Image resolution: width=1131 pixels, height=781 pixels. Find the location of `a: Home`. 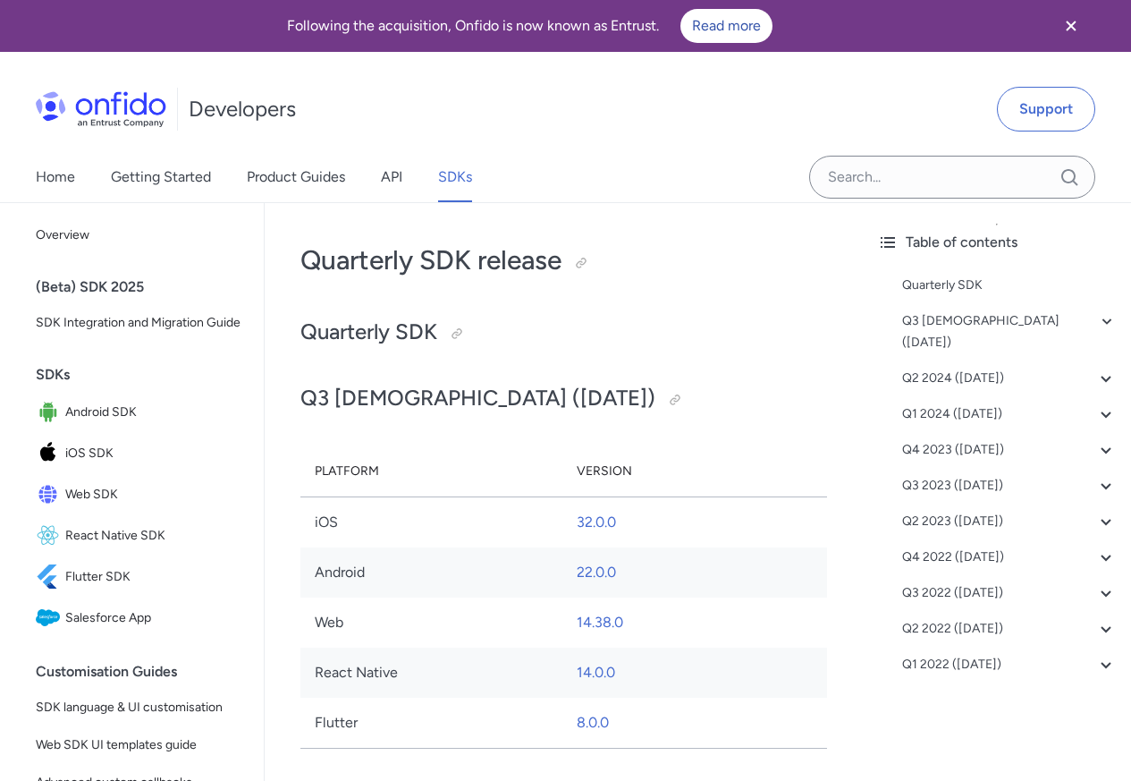

a: Home is located at coordinates (55, 177).